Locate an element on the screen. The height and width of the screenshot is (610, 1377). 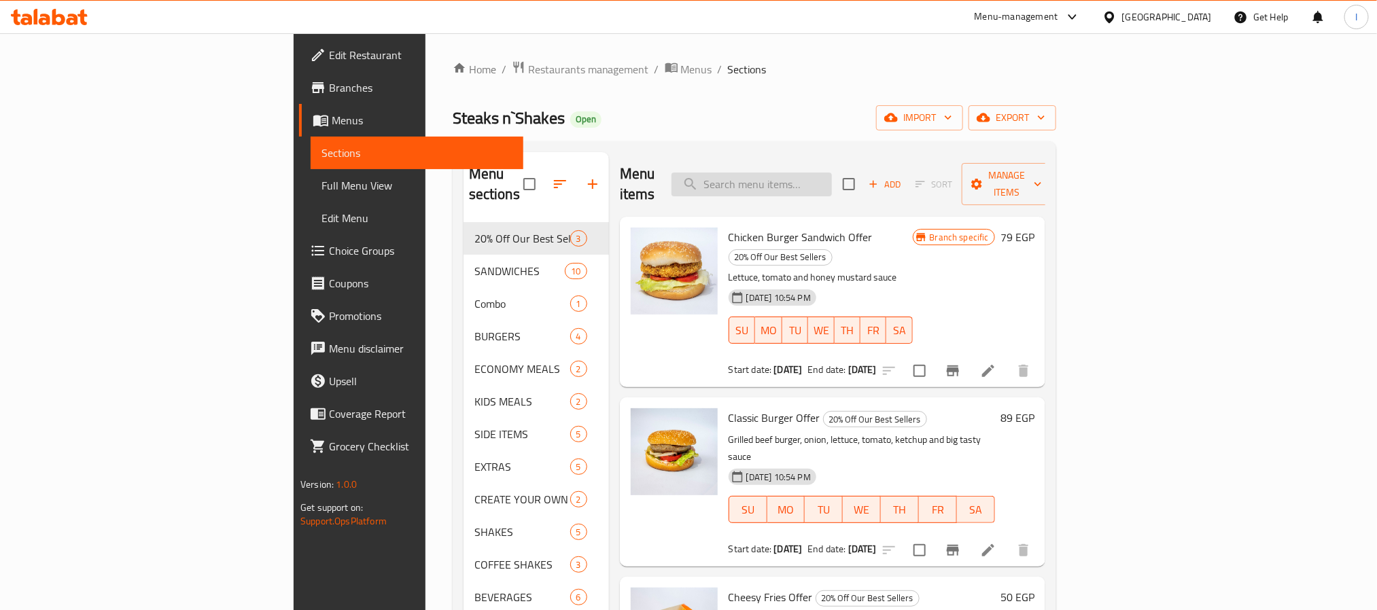
span: 20% Off Our Best Sellers is located at coordinates (867, 598).